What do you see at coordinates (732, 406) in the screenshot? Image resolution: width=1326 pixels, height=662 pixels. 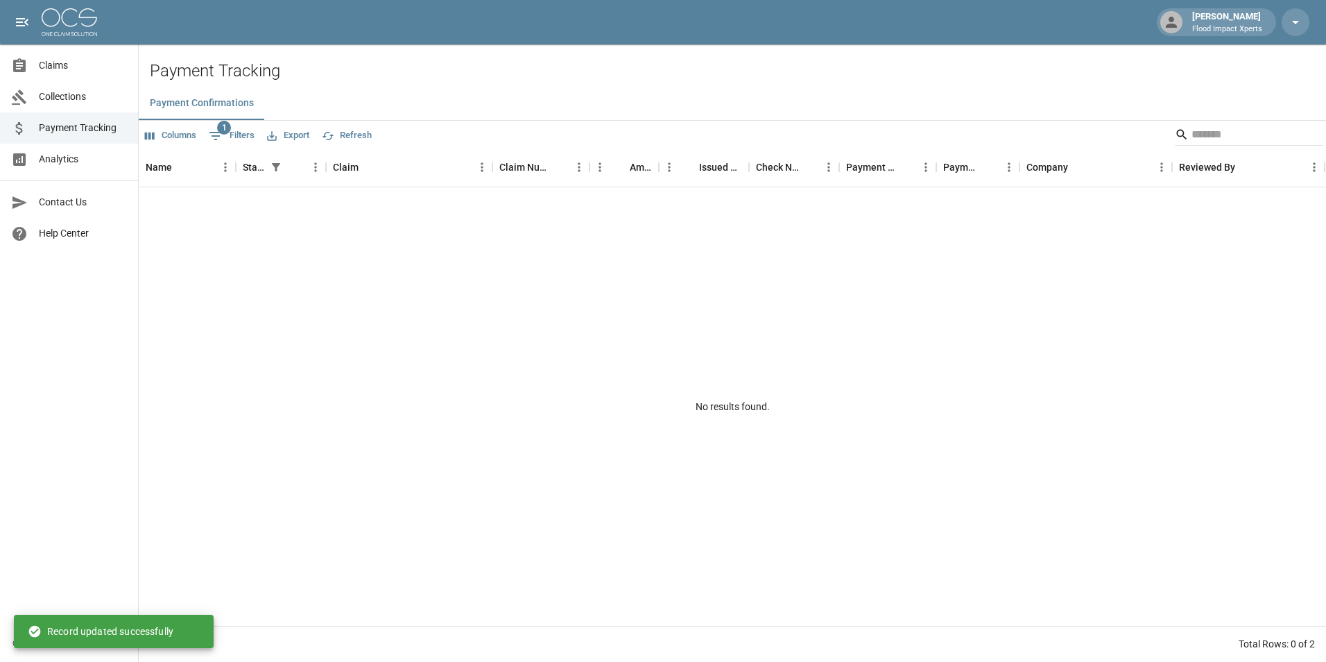 I see `div: No results found.` at bounding box center [732, 406].